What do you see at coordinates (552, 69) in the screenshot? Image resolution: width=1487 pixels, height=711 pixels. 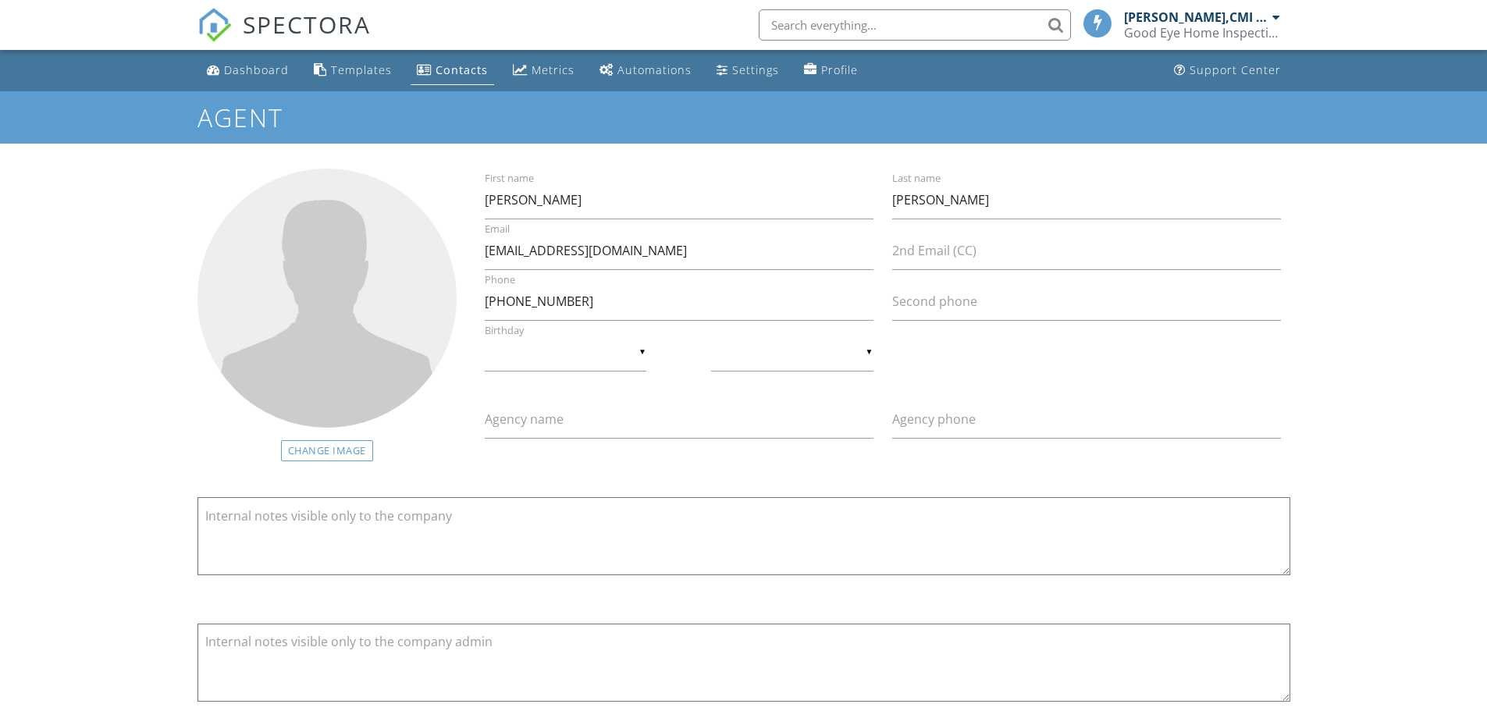 I see `div: Metrics` at bounding box center [552, 69].